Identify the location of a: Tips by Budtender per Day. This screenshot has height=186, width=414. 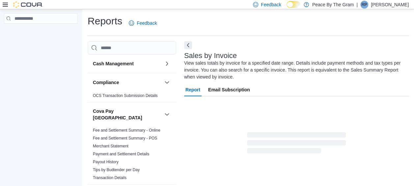
(116, 170).